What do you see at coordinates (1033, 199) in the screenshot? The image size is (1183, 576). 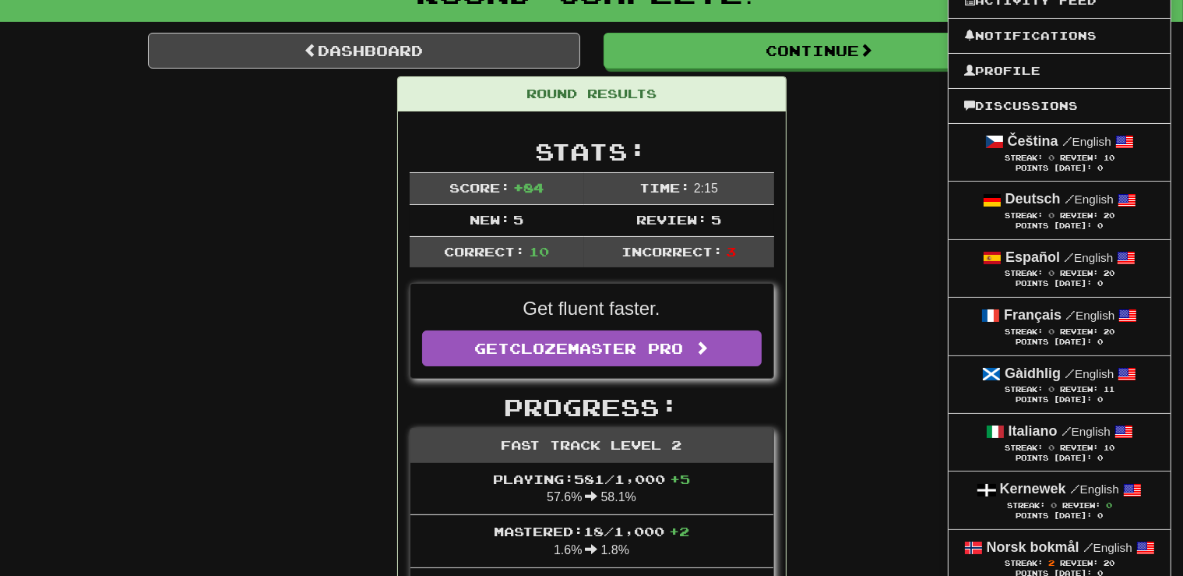 I see `strong: Deutsch` at bounding box center [1033, 199].